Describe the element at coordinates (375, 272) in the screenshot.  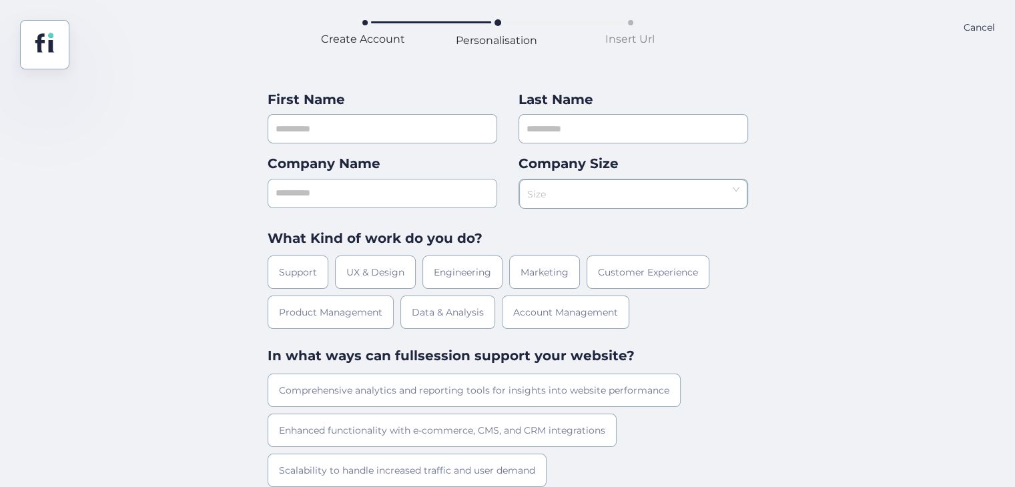
I see `div: UX & Design` at that location.